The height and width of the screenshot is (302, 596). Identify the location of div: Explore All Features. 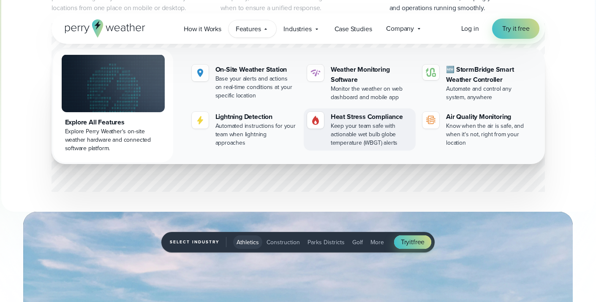
(113, 123).